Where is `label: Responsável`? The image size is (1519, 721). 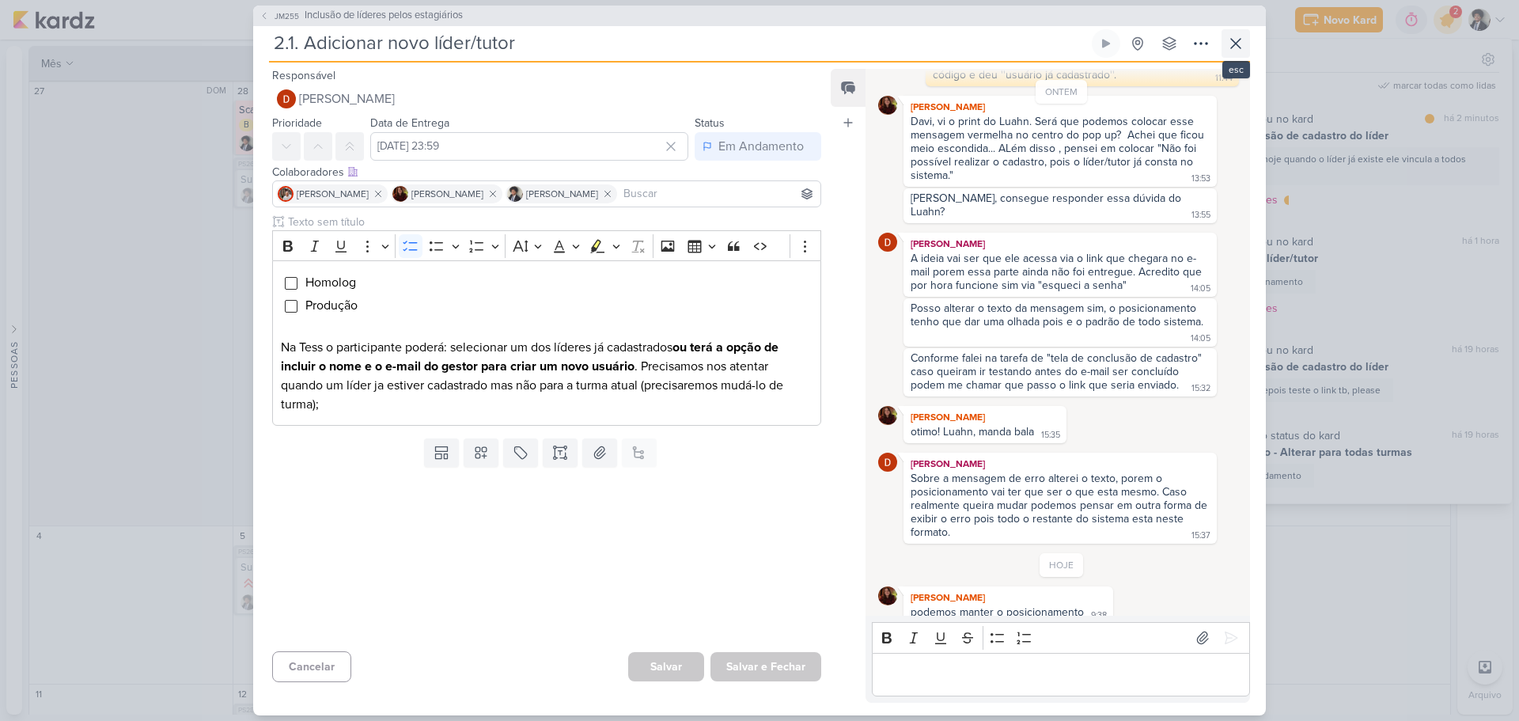
label: Responsável is located at coordinates (304, 75).